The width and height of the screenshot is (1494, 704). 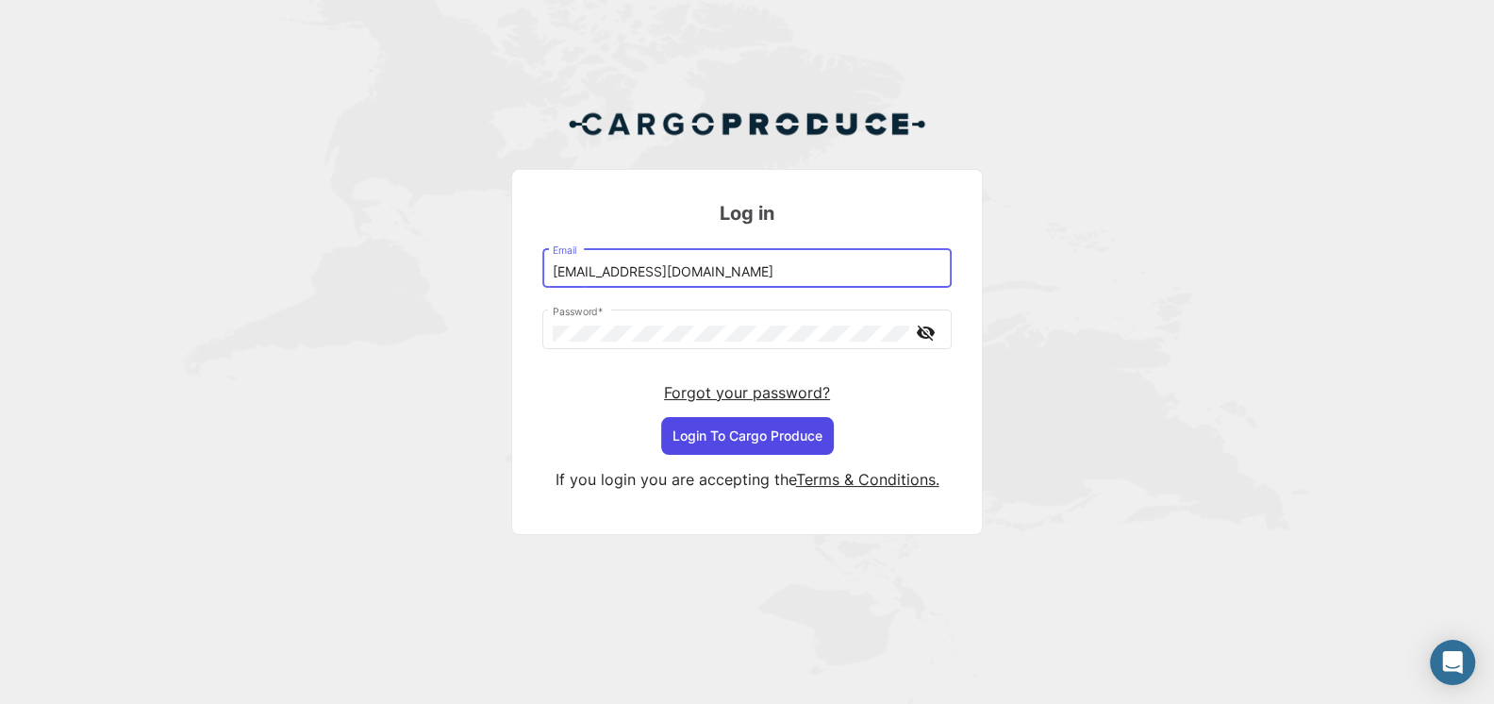 I want to click on button: Login To Cargo Produce, so click(x=747, y=436).